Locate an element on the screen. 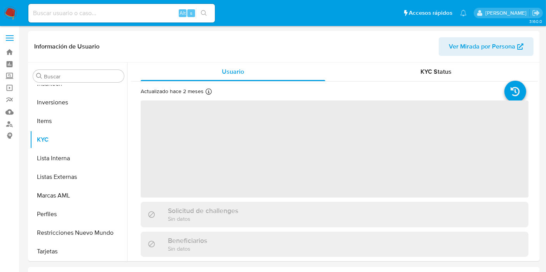 Image resolution: width=546 pixels, height=272 pixels. div: Solicitud de challengesSin datos is located at coordinates (335, 215).